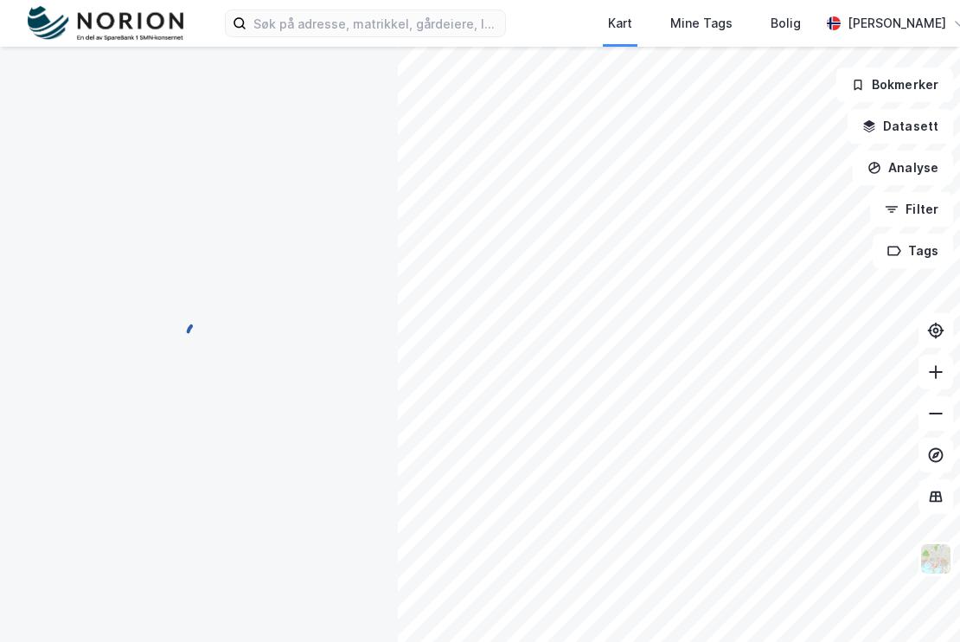 The image size is (960, 642). Describe the element at coordinates (917, 600) in the screenshot. I see `div: Kontrollprogram for chat` at that location.